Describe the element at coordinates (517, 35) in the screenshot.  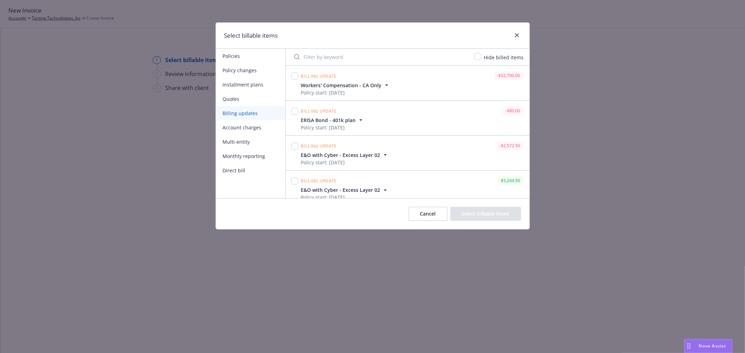
I see `a: close` at that location.